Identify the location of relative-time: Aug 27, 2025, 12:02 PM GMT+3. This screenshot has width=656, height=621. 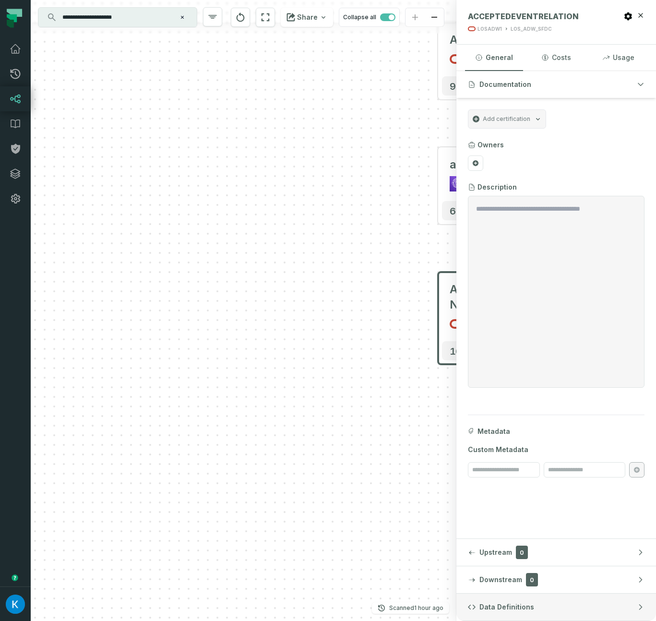
(428, 607).